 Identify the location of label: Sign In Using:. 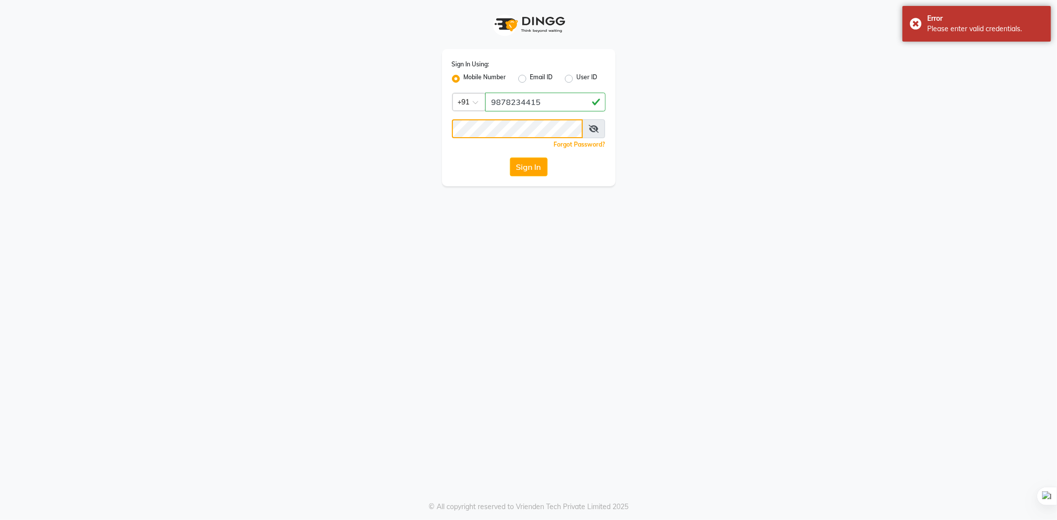
(471, 64).